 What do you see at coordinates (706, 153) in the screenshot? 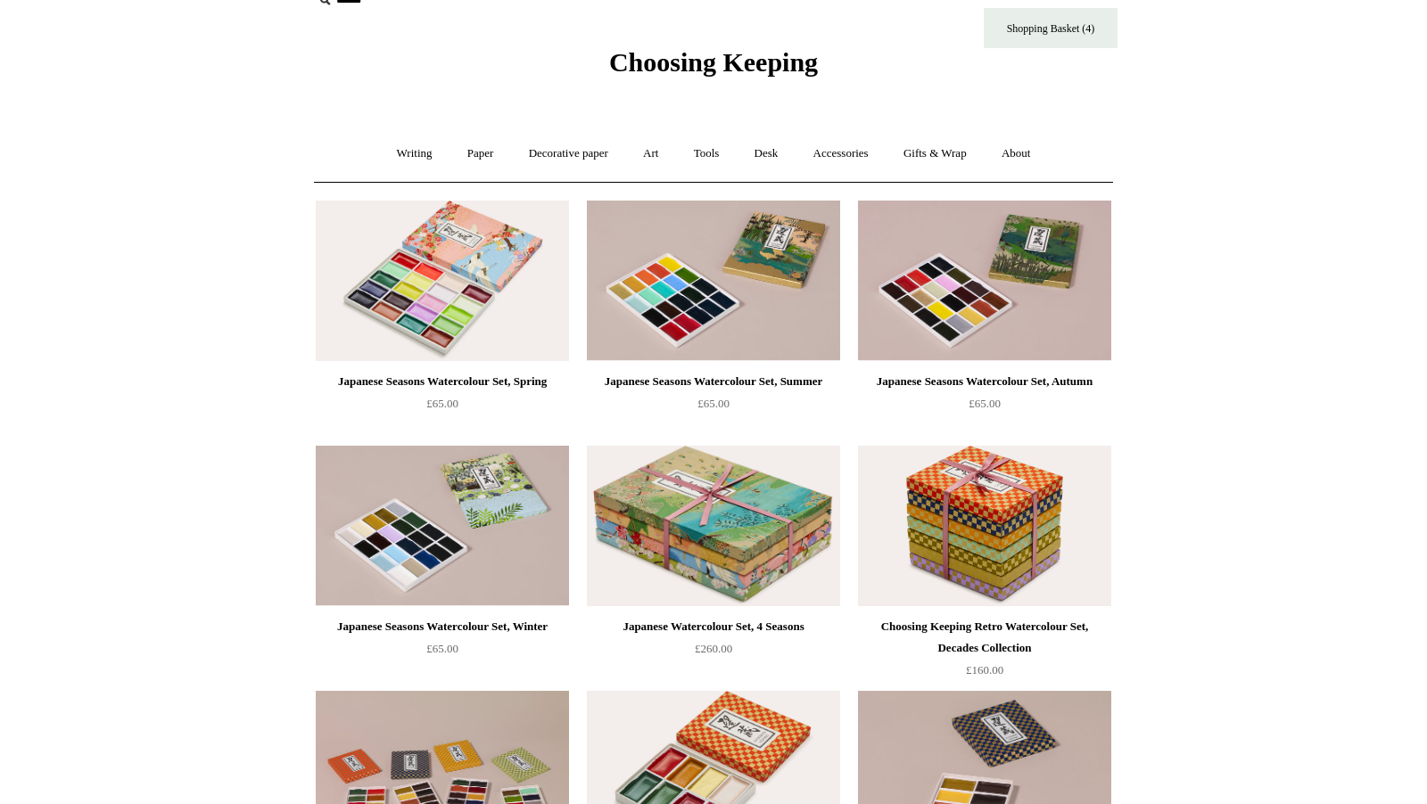
I see `a: Tools` at bounding box center [706, 153].